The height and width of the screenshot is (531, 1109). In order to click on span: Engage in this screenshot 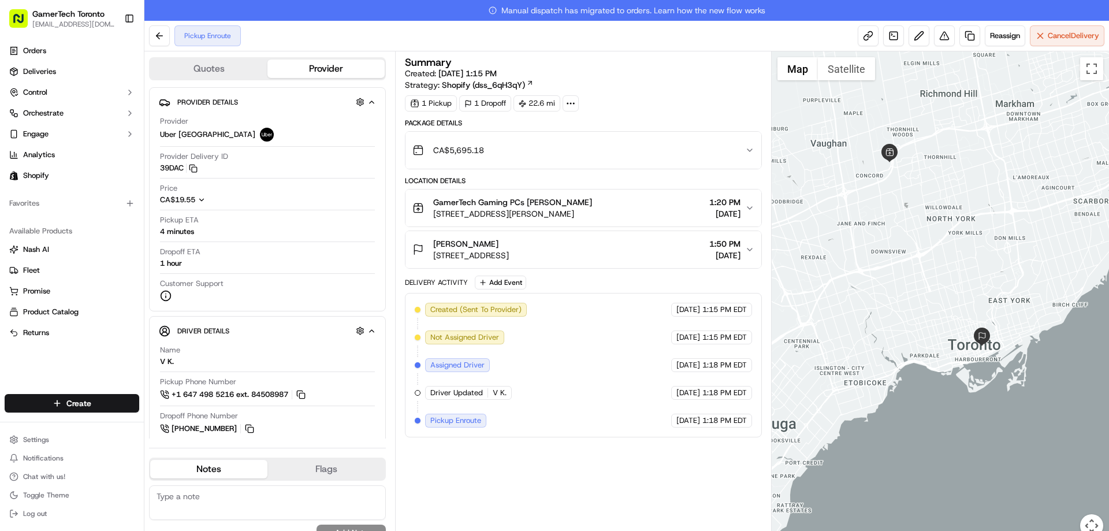, I will do `click(36, 134)`.